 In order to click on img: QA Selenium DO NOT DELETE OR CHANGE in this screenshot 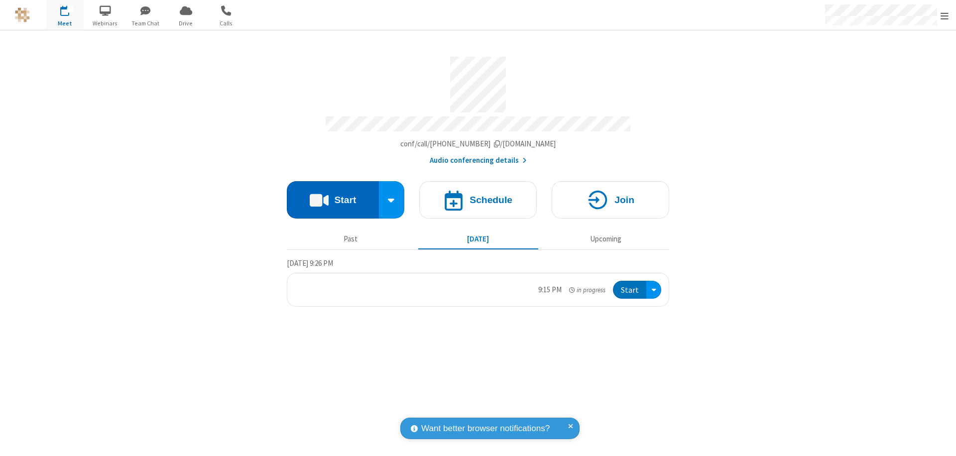, I will do `click(22, 15)`.